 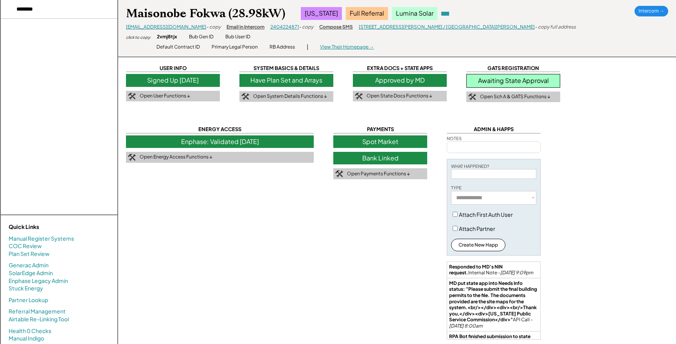 What do you see at coordinates (380, 158) in the screenshot?
I see `div: Bank Linked` at bounding box center [380, 158].